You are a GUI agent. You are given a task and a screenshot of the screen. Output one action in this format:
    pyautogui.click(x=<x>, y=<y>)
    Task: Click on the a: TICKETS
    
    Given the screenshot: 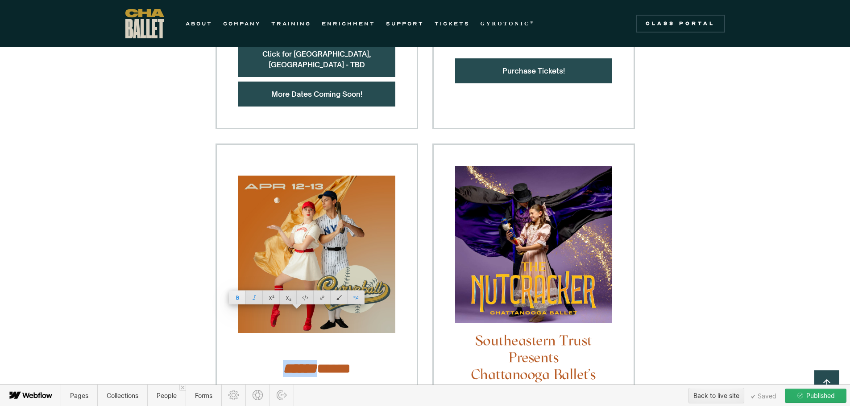 What is the action you would take?
    pyautogui.click(x=452, y=24)
    